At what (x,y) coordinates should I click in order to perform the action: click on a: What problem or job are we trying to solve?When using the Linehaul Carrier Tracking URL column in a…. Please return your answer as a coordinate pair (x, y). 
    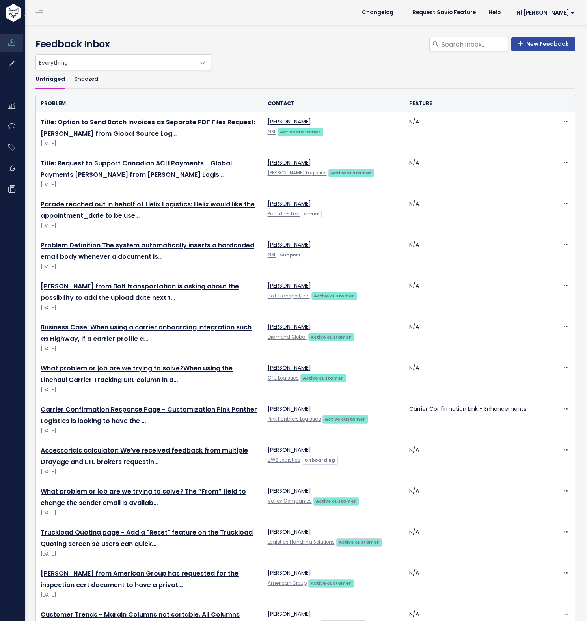
    Looking at the image, I should click on (136, 374).